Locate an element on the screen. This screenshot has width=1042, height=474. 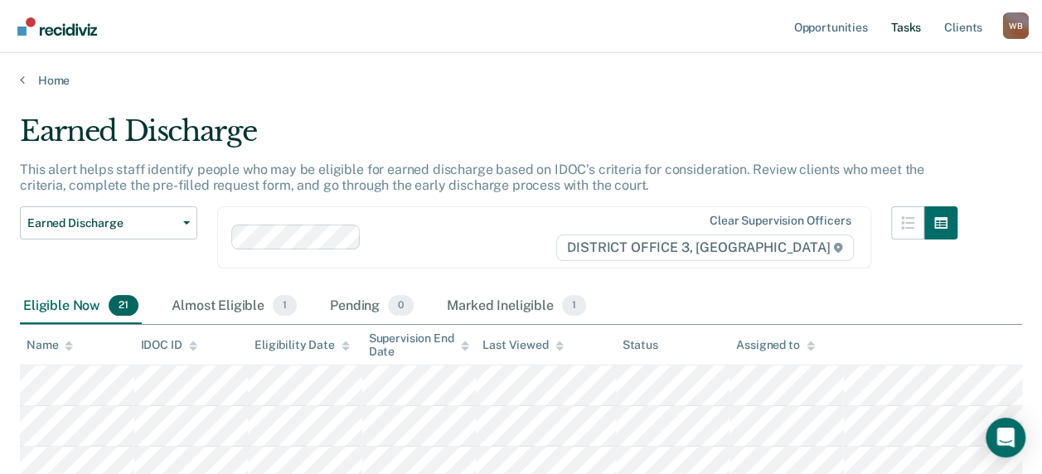
div: IDOC ID is located at coordinates (169, 345).